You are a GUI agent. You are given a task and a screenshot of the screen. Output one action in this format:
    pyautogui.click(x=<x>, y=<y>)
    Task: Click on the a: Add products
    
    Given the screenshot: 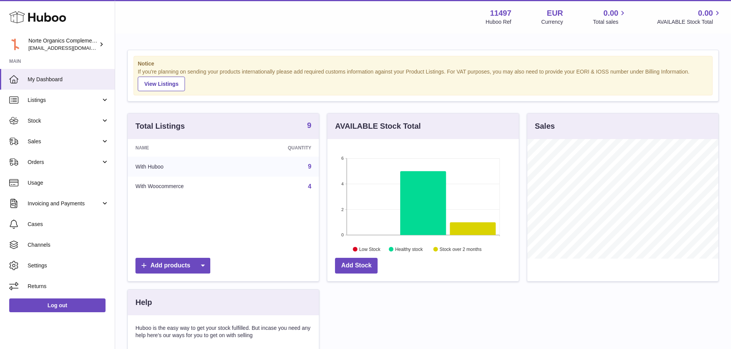 What is the action you would take?
    pyautogui.click(x=173, y=266)
    